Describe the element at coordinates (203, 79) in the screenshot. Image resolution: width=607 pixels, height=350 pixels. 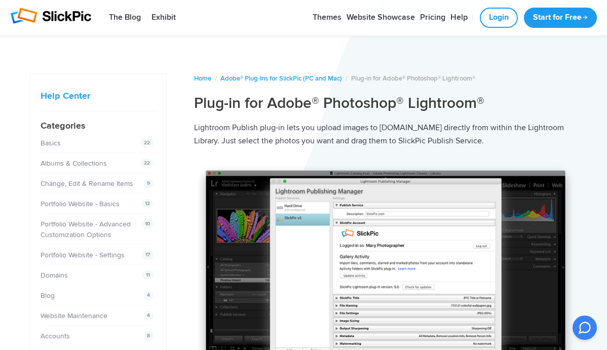
I see `a: Home` at that location.